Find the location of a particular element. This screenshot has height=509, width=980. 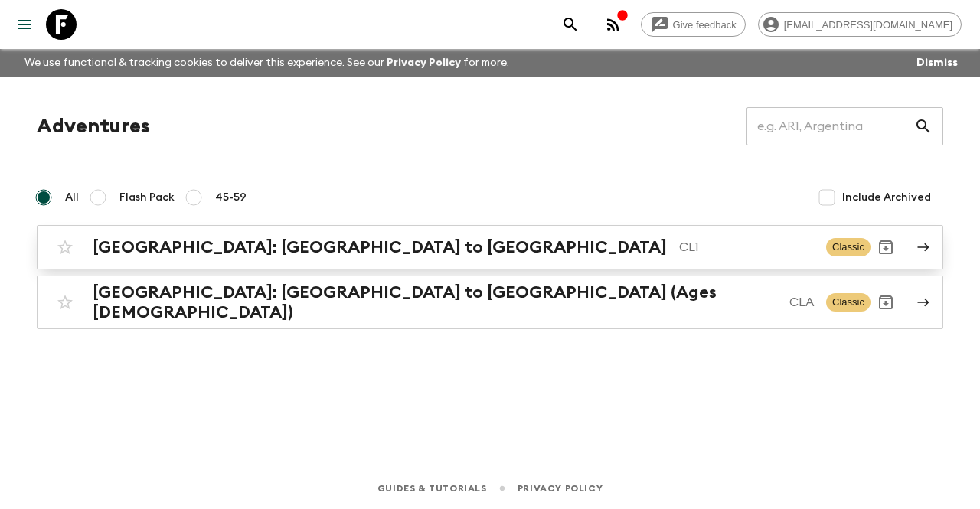

button: search adventures is located at coordinates (570, 25).